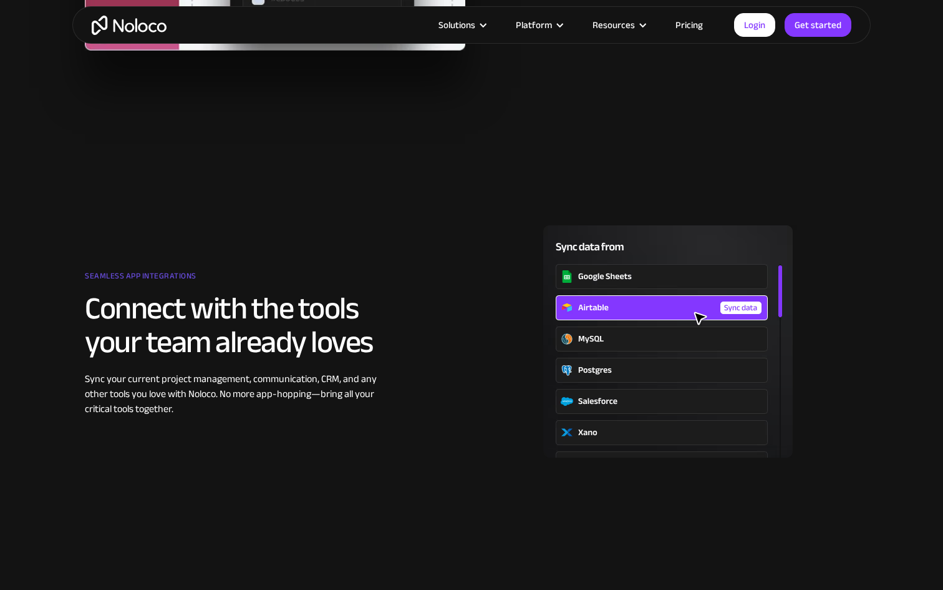 The width and height of the screenshot is (943, 590). I want to click on a: home, so click(129, 25).